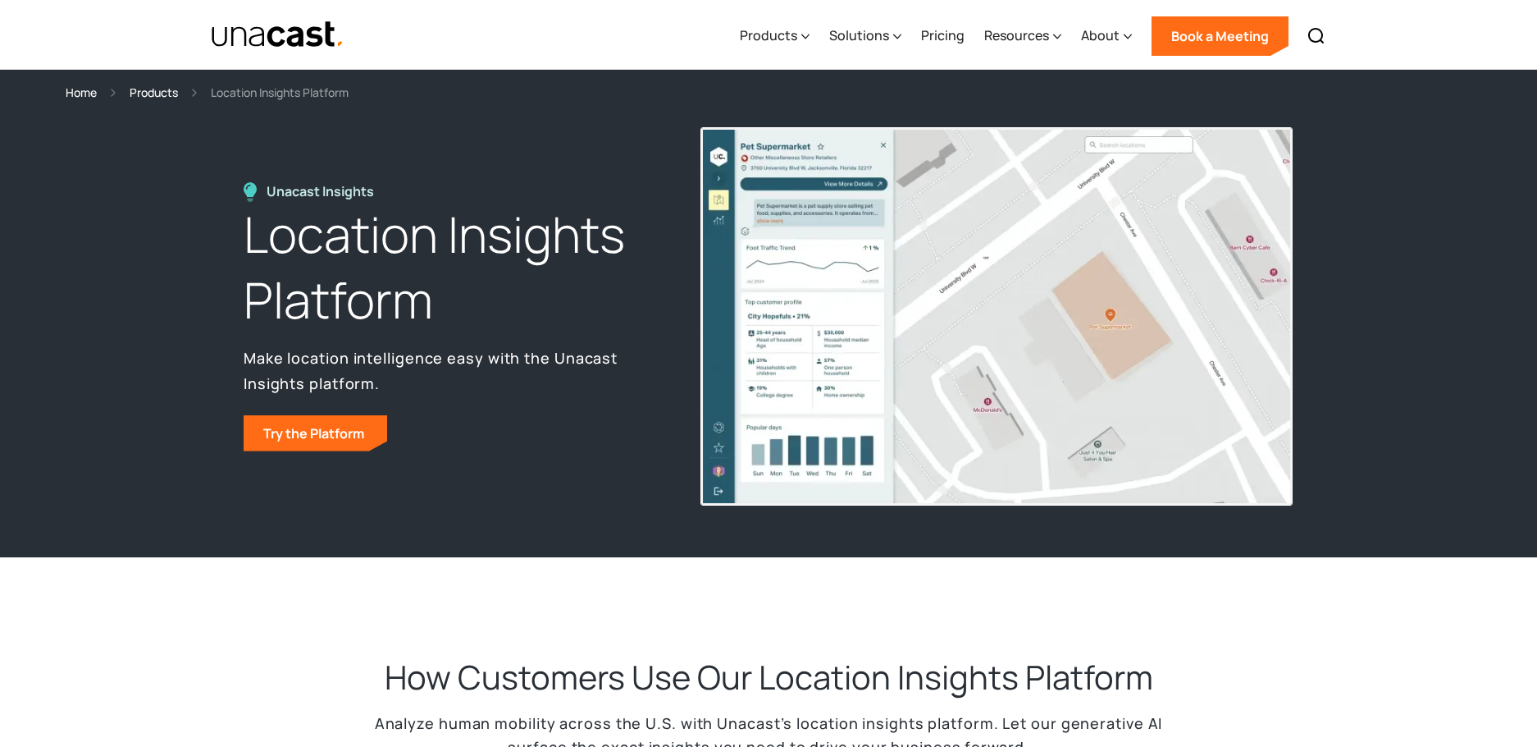  What do you see at coordinates (315, 433) in the screenshot?
I see `a: Try the Platform` at bounding box center [315, 433].